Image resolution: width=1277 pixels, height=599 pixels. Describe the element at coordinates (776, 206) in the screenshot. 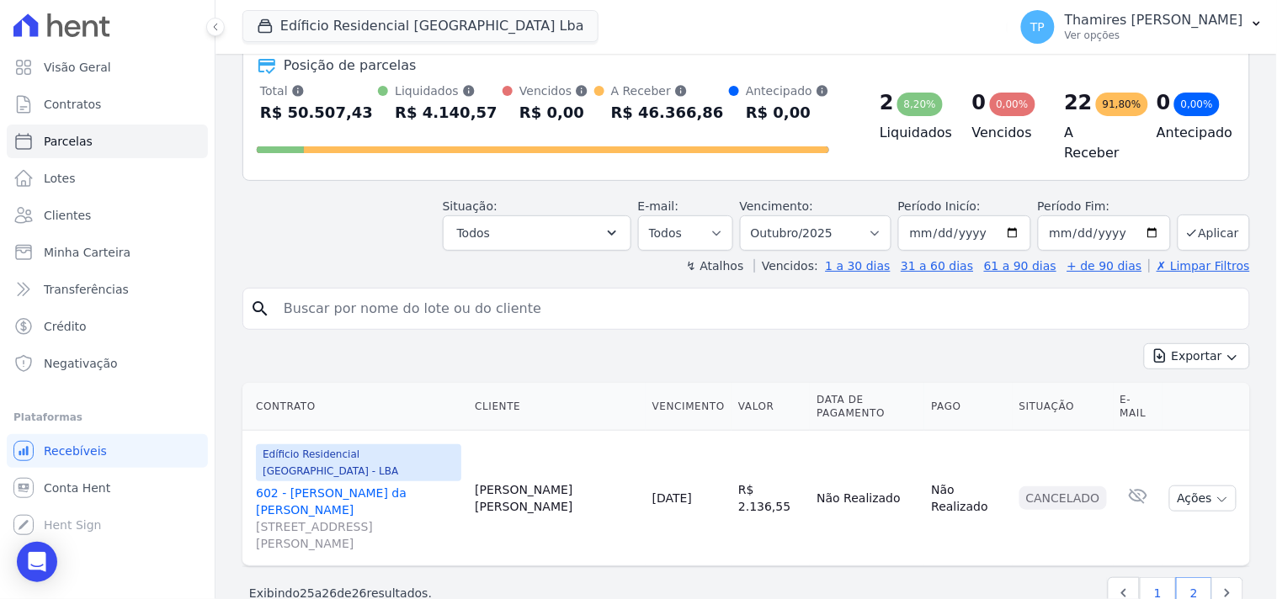

I see `label: Vencimento:` at that location.